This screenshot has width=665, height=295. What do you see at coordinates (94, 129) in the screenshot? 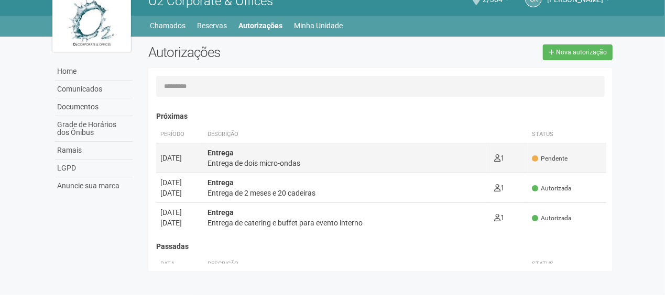
I see `a: Grade de Horários dos Ônibus` at bounding box center [94, 129].